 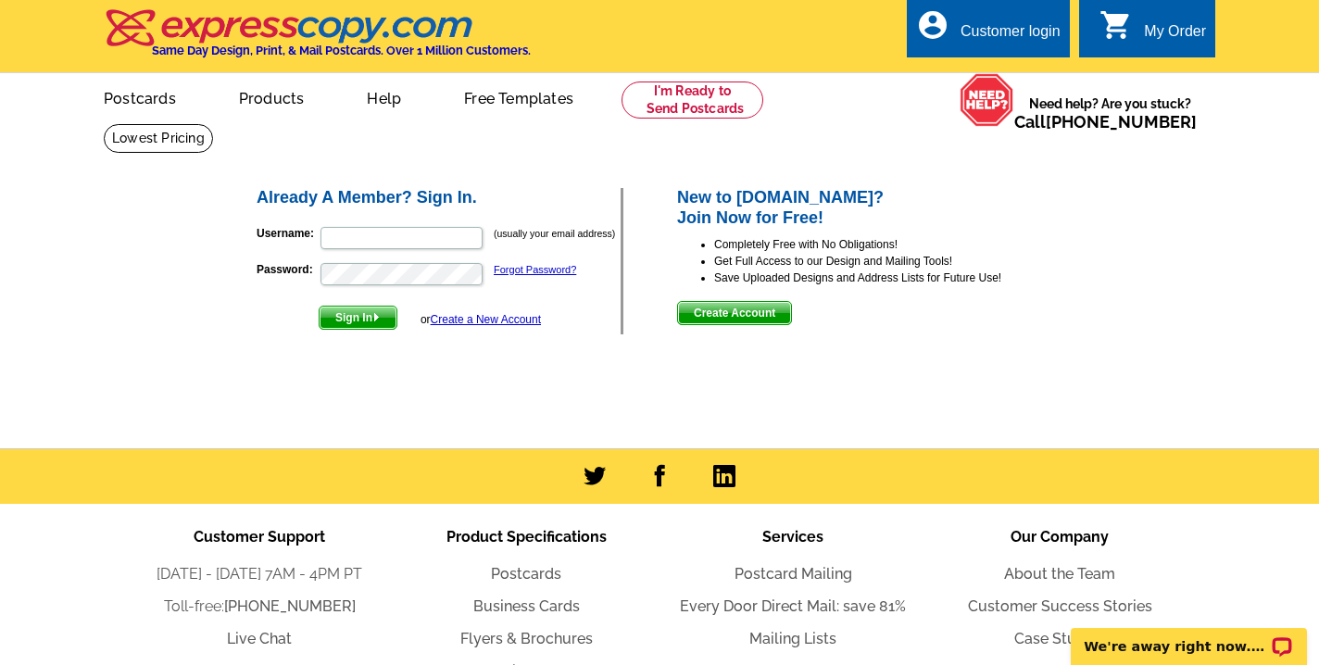 I want to click on a: Help, so click(x=383, y=96).